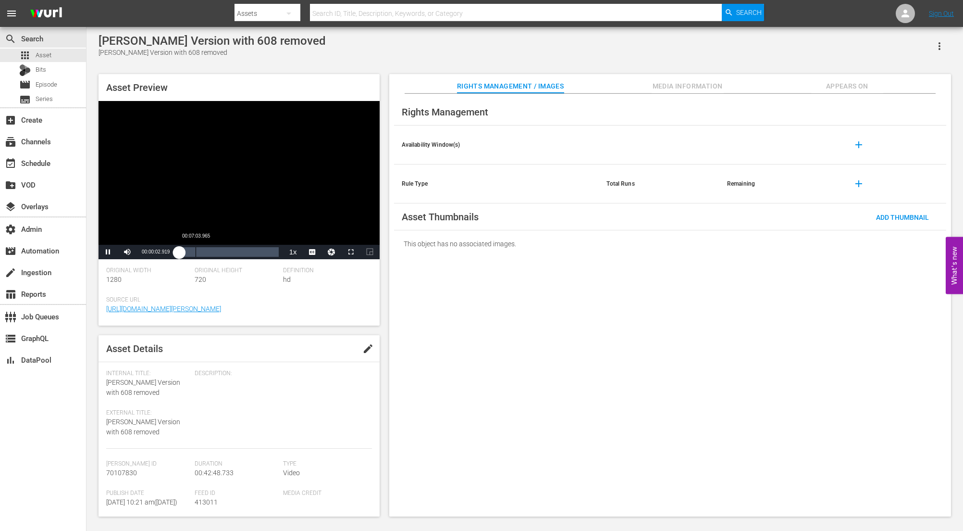 The height and width of the screenshot is (531, 963). Describe the element at coordinates (46, 13) in the screenshot. I see `img: ans4CAIJ8jUAAAAAAAAAAAAAAAAAAAAAAAAgQb4GAAAAAAAAAAAAAAAAAAAAAAAAJMjXAAAAAAAAAAAAAAAAAAAAAAAAgAT5G...` at that location.